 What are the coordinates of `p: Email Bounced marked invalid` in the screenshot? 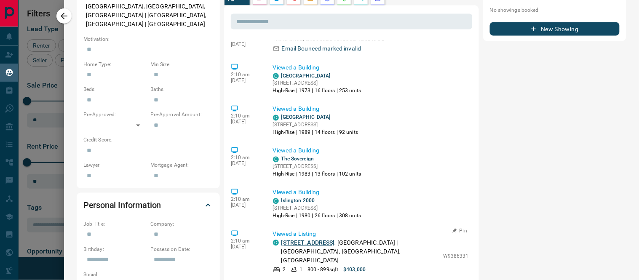 It's located at (322, 48).